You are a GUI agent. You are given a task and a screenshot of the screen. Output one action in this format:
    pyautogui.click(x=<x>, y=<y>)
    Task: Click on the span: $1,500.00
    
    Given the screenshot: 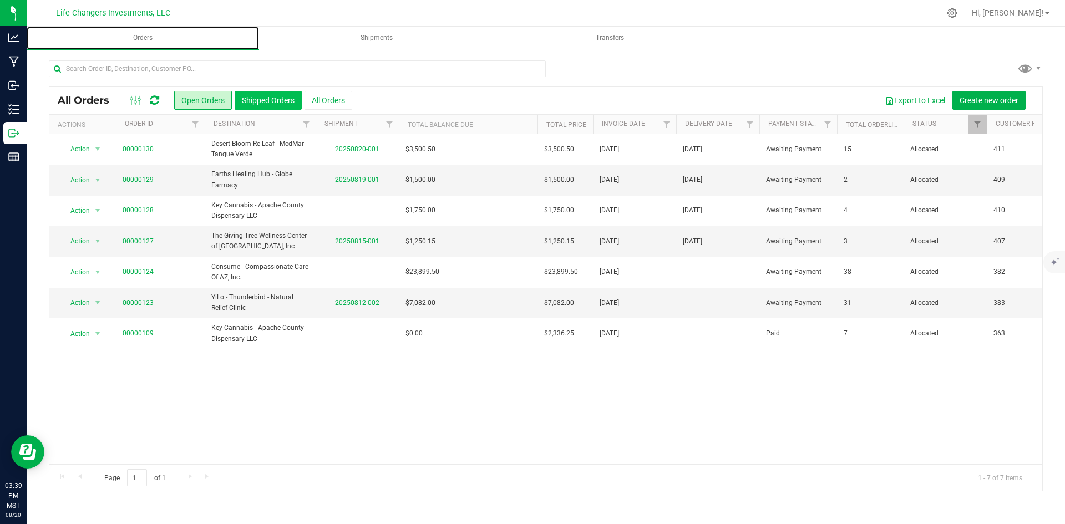 What is the action you would take?
    pyautogui.click(x=559, y=180)
    